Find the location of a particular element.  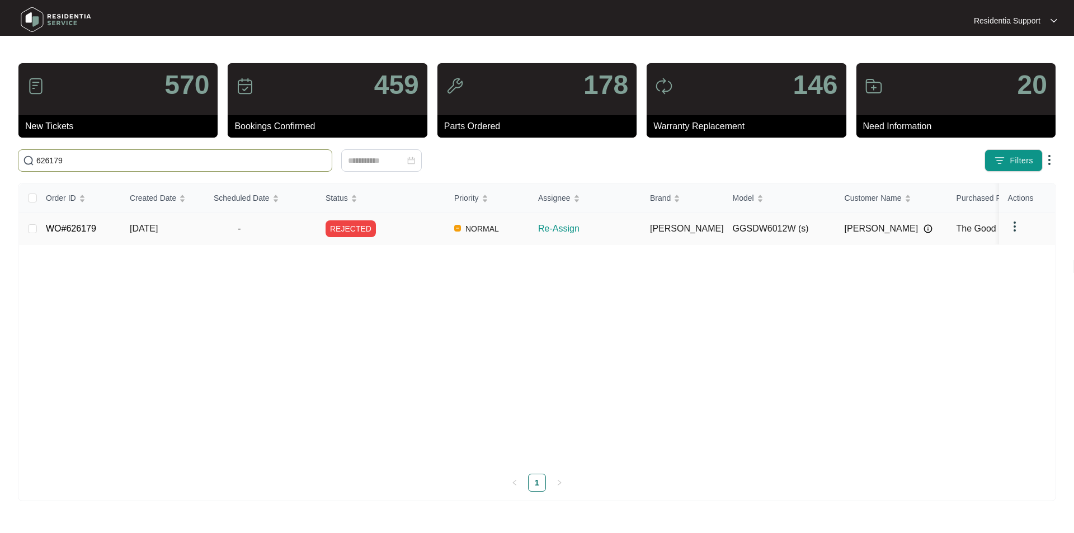

span: Model is located at coordinates (743, 198).